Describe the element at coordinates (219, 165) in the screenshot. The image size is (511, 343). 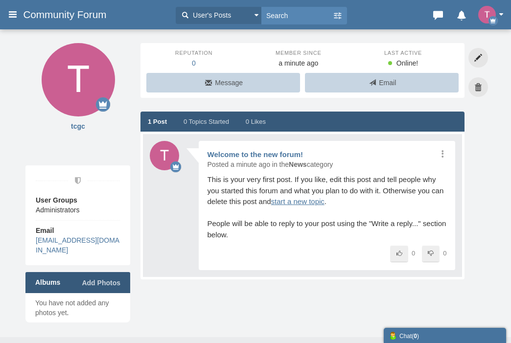
I see `span: Posted` at that location.